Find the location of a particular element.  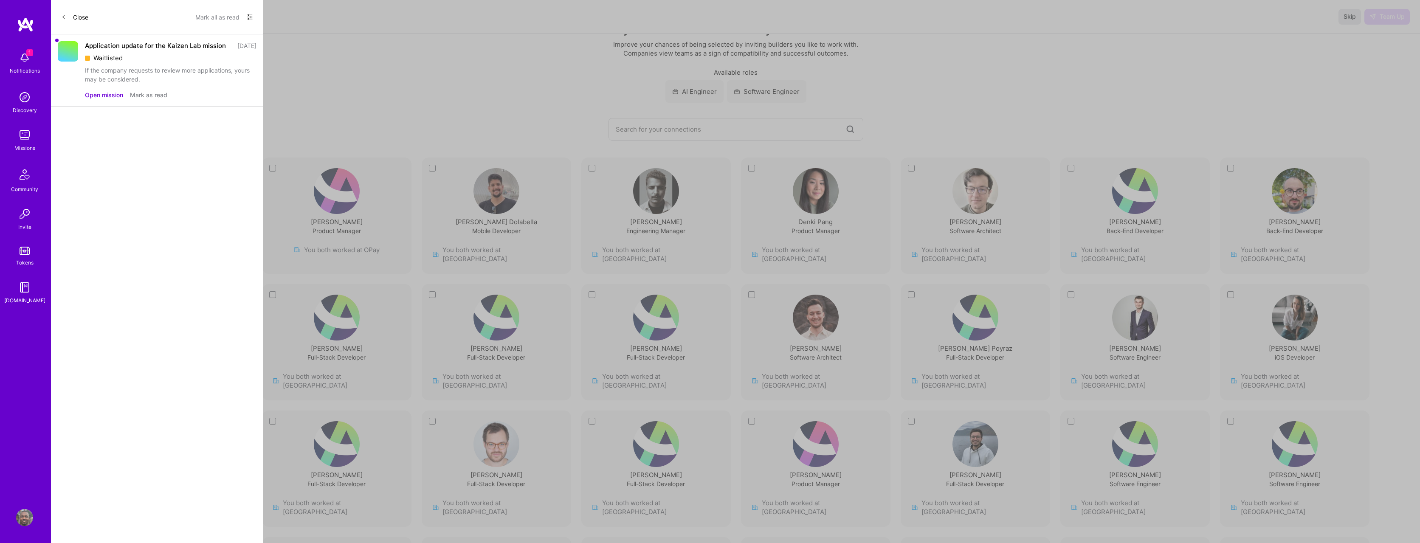

div: If the company requests to review more applications, yours may be considered. is located at coordinates (171, 75).